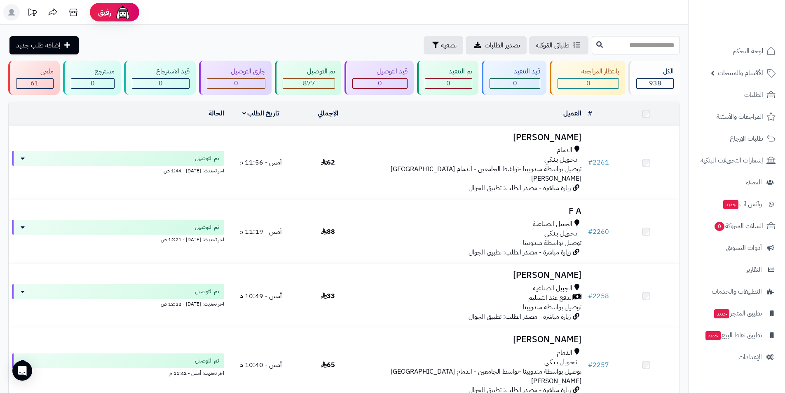  Describe the element at coordinates (515, 71) in the screenshot. I see `div: قيد التنفيذ` at that location.